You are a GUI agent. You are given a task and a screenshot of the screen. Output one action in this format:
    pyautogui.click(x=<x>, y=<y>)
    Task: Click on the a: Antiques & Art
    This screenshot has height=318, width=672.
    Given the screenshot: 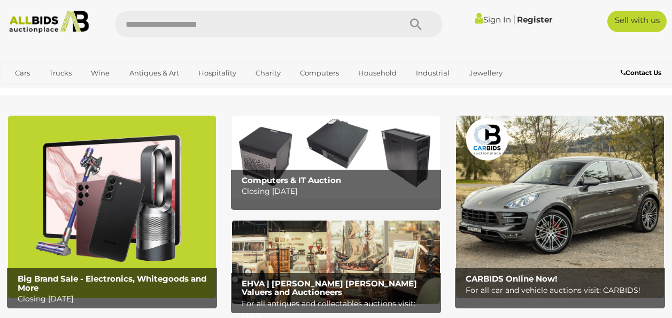 What is the action you would take?
    pyautogui.click(x=154, y=73)
    